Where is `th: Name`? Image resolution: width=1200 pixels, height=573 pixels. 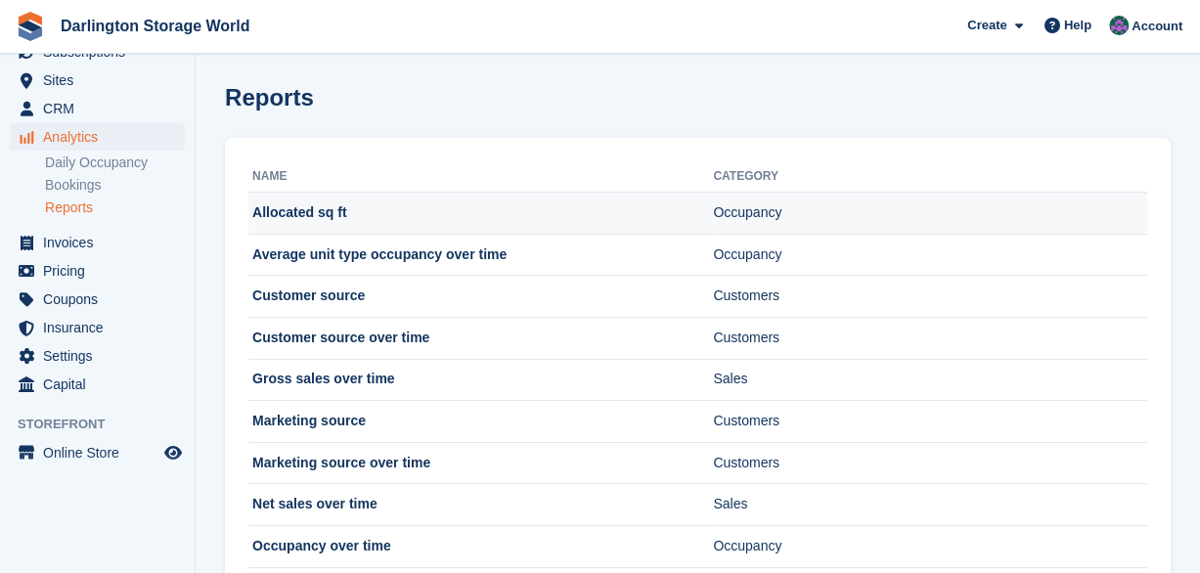
th: Name is located at coordinates (480, 177).